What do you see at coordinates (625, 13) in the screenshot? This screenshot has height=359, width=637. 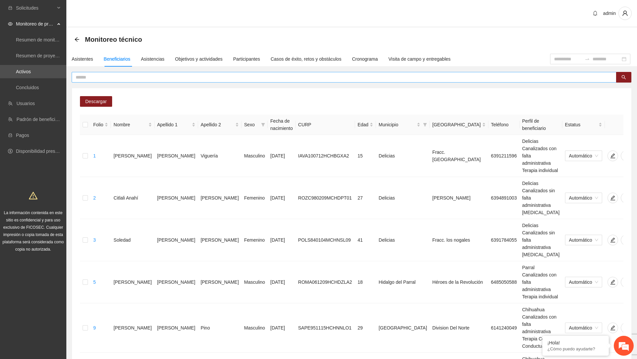 I see `span: user` at bounding box center [625, 13].